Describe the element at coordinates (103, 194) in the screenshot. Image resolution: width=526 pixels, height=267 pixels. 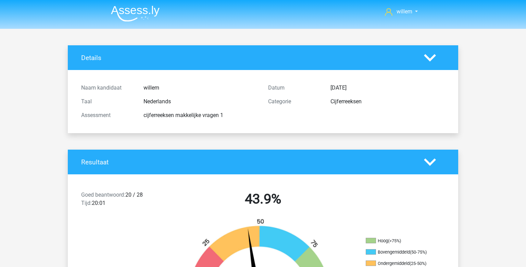
I see `span: Goed beantwoord:` at that location.